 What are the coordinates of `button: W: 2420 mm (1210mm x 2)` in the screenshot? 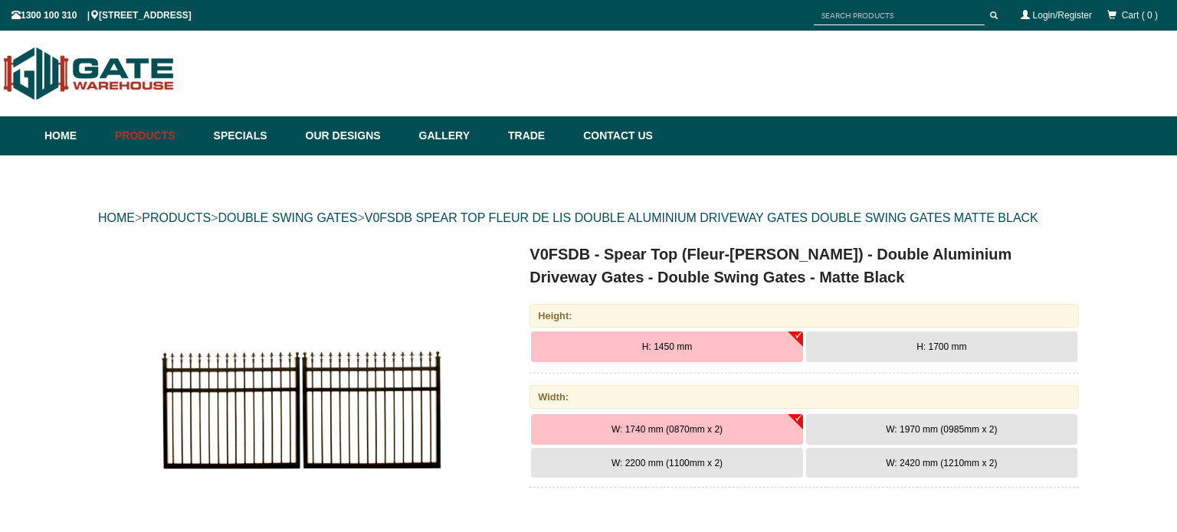 It's located at (942, 463).